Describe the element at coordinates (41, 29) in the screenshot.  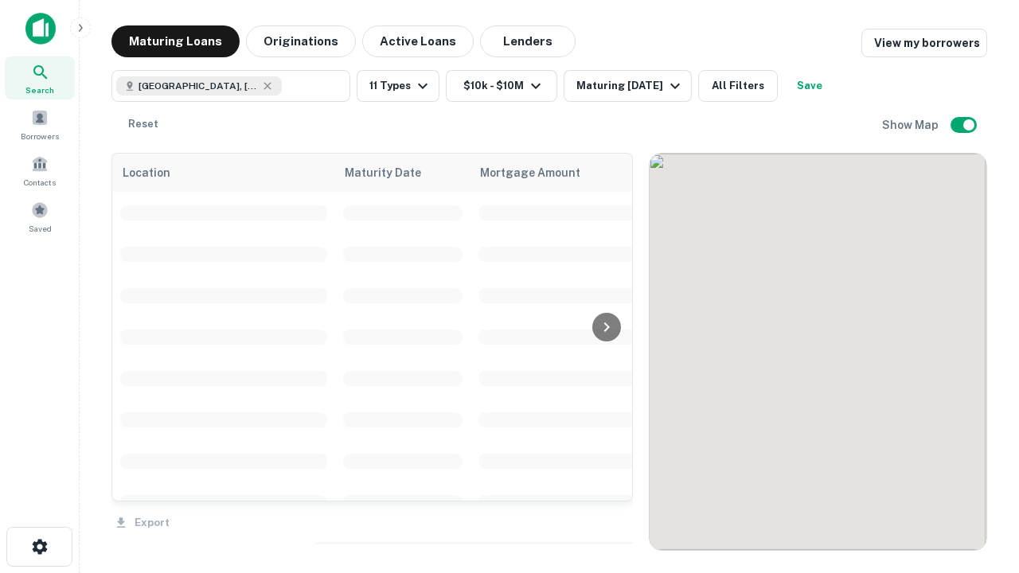
I see `img: capitalize-icon.png` at that location.